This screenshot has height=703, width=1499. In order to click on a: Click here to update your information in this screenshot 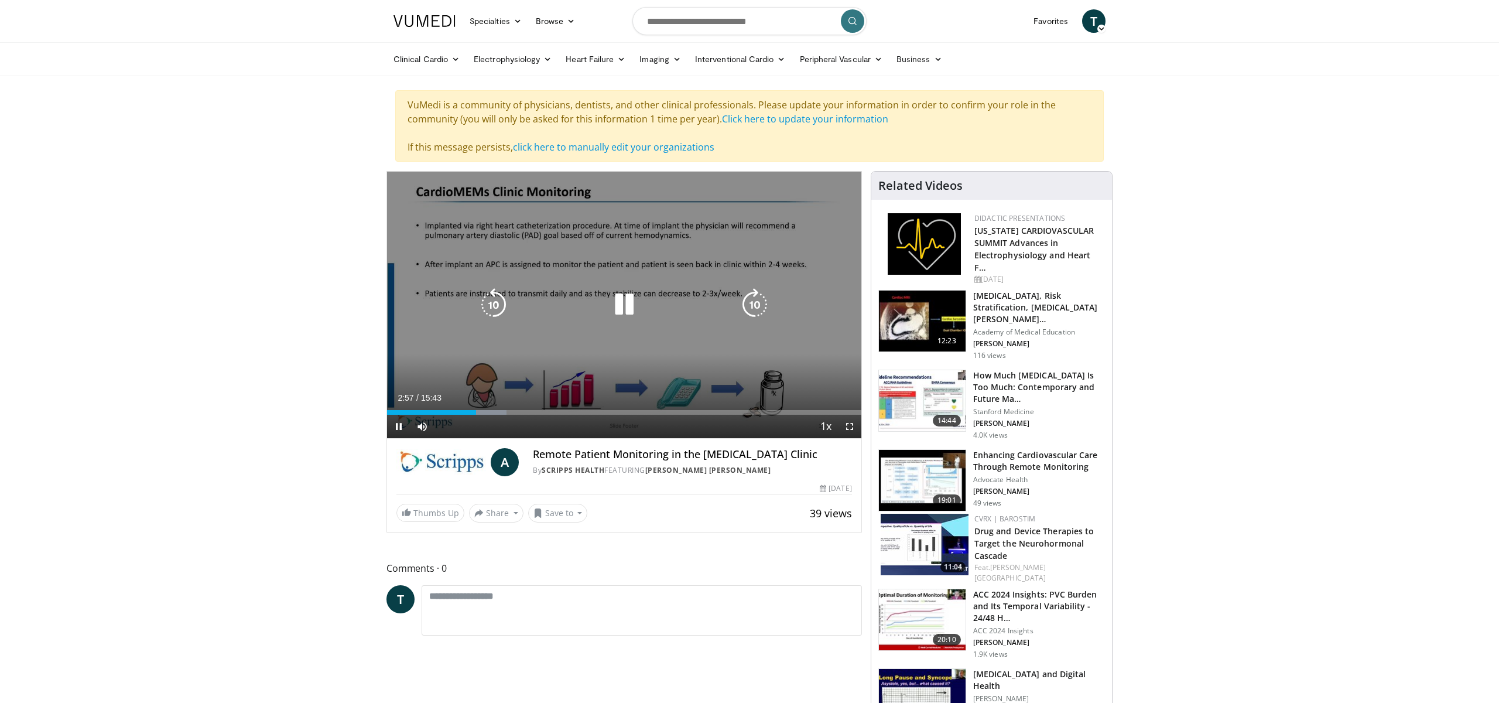, I will do `click(805, 119)`.